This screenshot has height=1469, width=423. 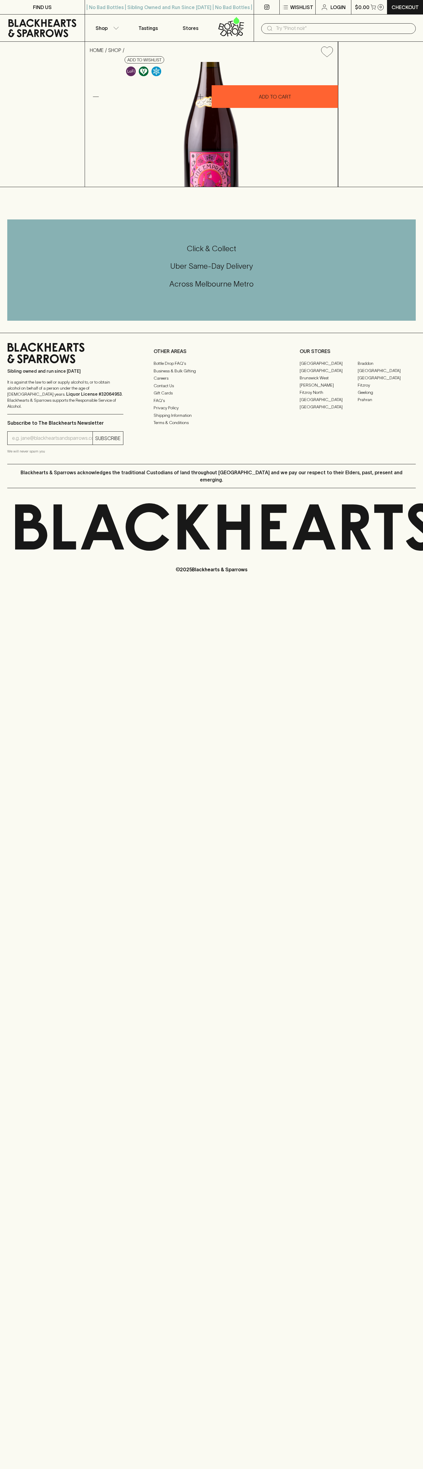 I want to click on p: SUBSCRIBE, so click(x=108, y=438).